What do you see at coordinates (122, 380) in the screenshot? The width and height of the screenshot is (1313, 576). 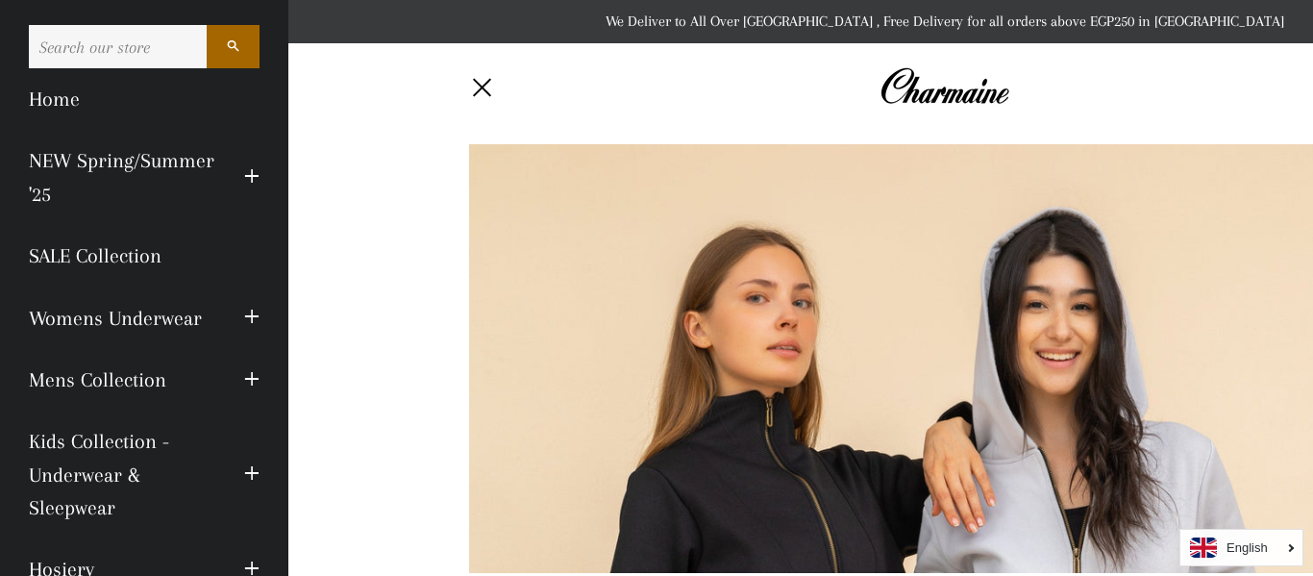 I see `a: Mens Collection` at bounding box center [122, 380].